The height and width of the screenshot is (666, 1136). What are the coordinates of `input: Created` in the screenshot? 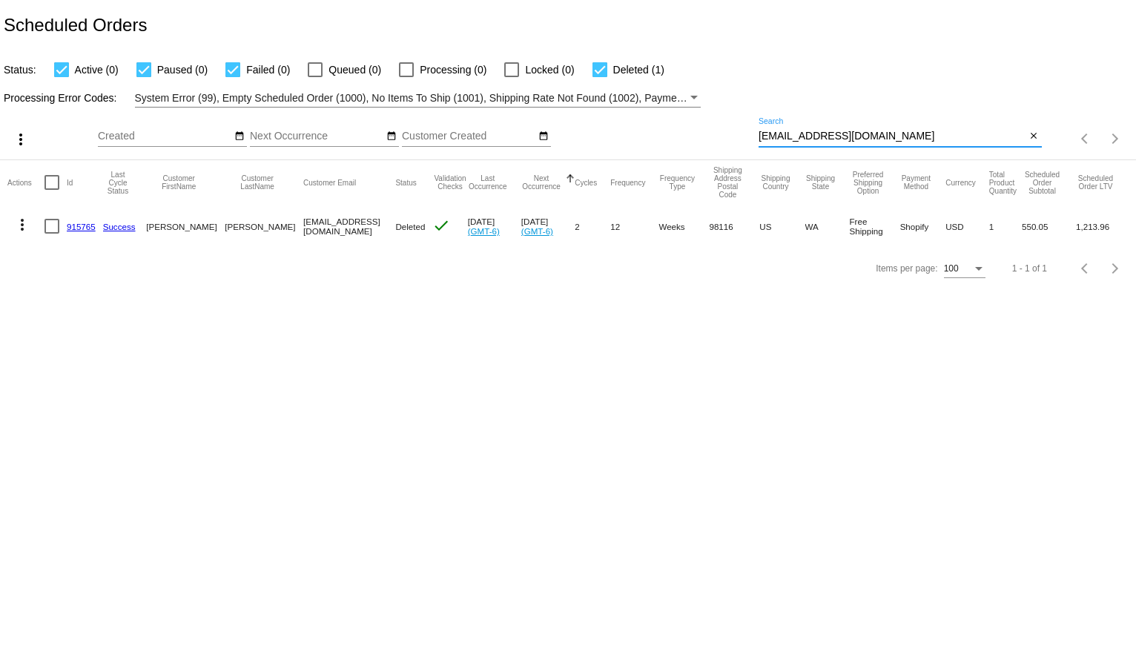 It's located at (165, 136).